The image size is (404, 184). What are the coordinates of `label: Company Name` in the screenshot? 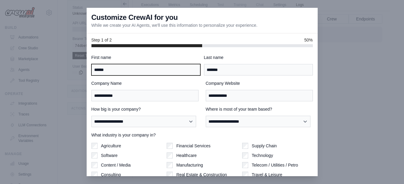 It's located at (145, 83).